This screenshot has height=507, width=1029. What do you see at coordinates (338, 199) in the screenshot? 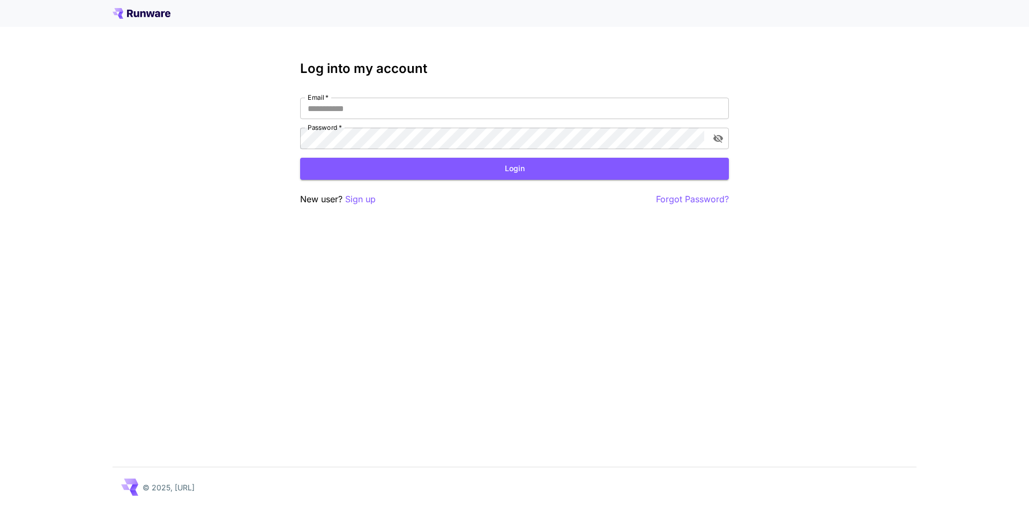
I see `p: New user?` at bounding box center [338, 199].